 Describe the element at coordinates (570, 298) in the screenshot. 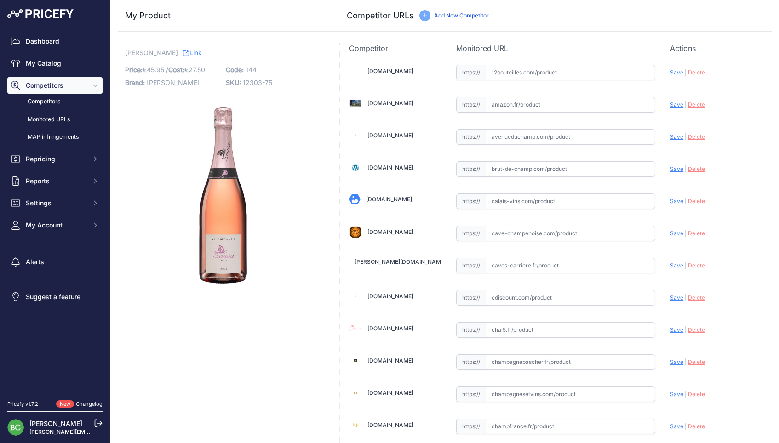

I see `input: cdiscount.com/product` at that location.